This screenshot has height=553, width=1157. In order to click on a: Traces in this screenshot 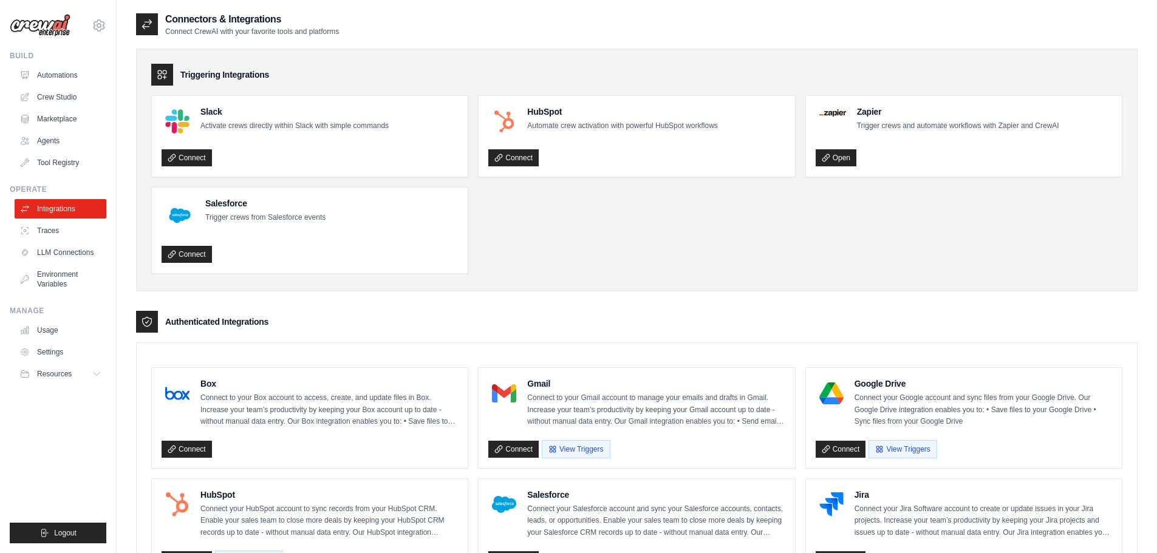, I will do `click(60, 231)`.